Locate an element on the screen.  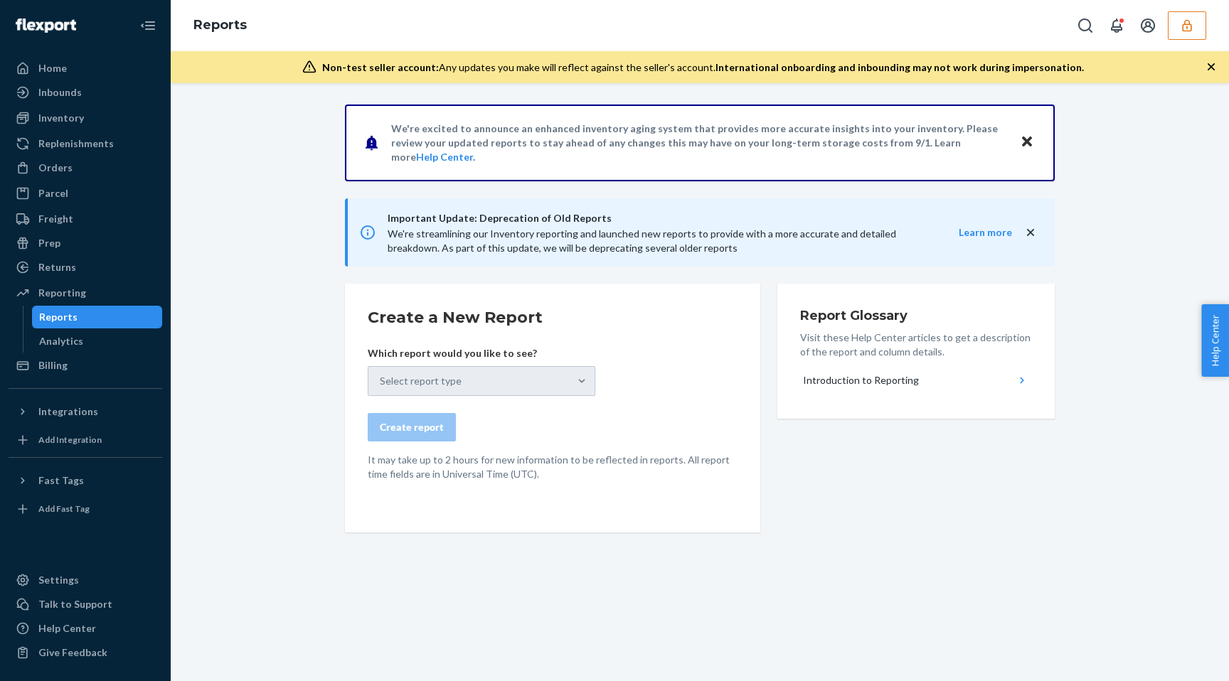
div: Billing is located at coordinates (53, 366).